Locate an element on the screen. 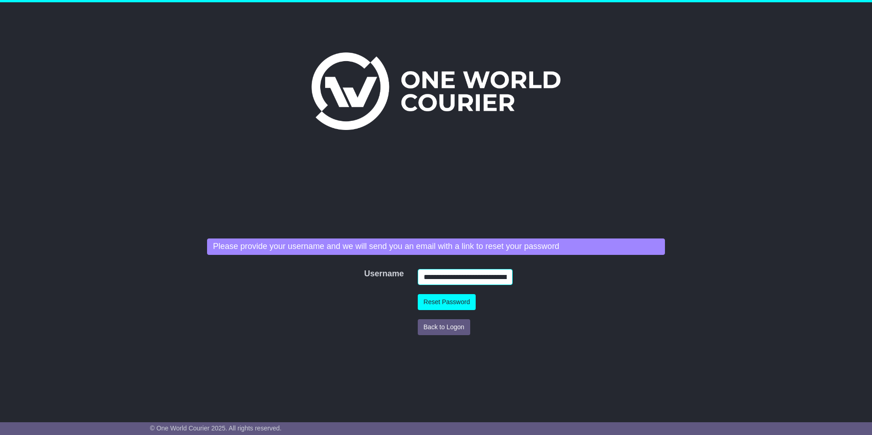  div: Please provide your username and we will send you an email with a link to reset your password is located at coordinates (436, 247).